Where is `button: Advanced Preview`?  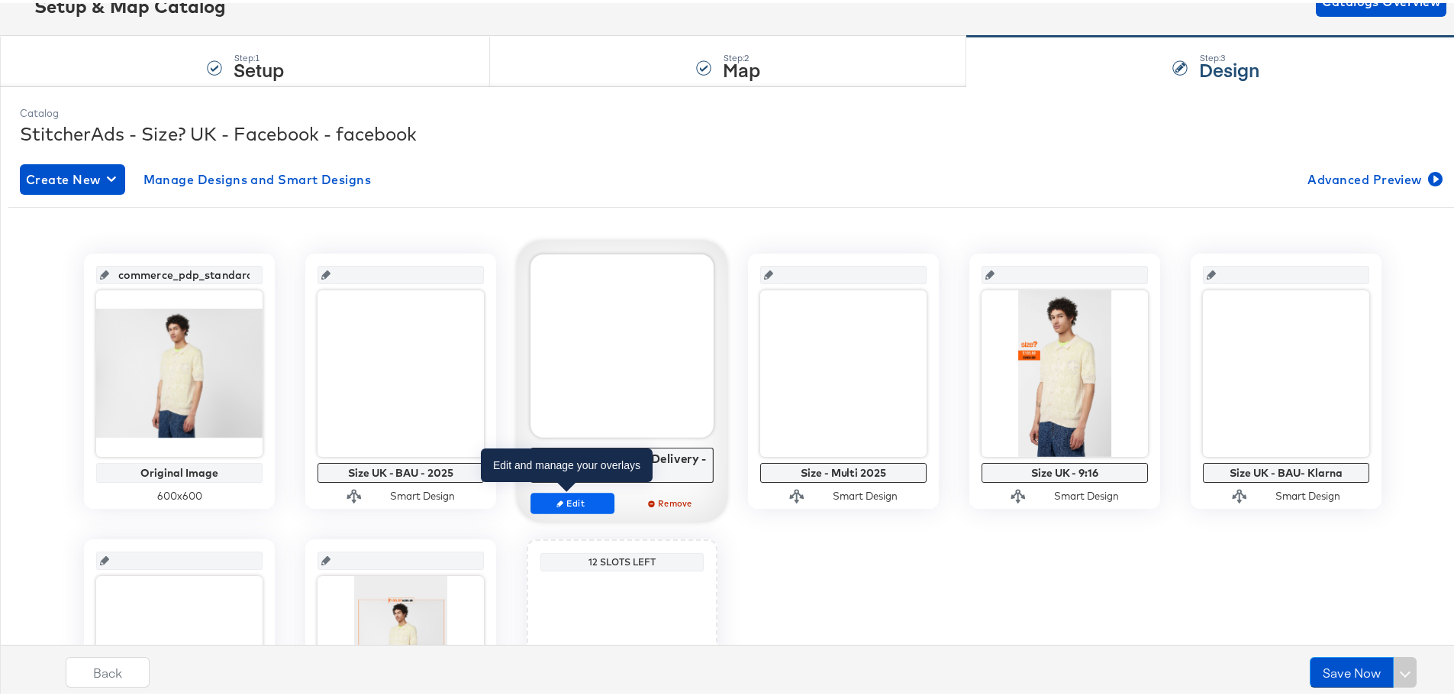
button: Advanced Preview is located at coordinates (1374, 176).